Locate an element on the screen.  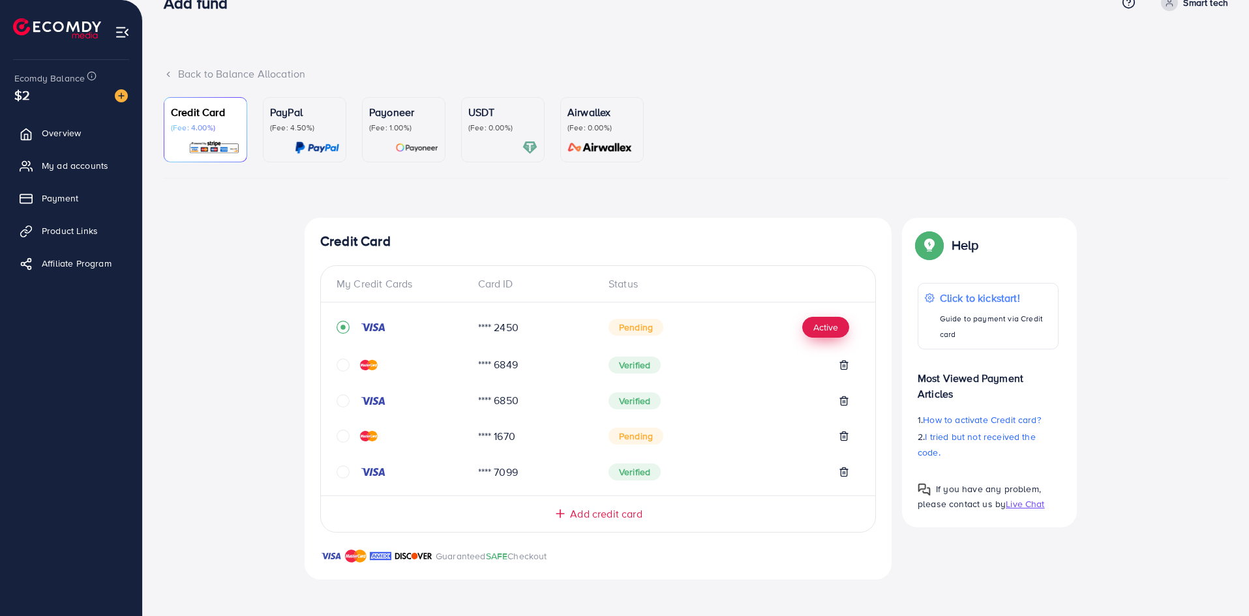
a: Affiliate Program is located at coordinates (71, 263).